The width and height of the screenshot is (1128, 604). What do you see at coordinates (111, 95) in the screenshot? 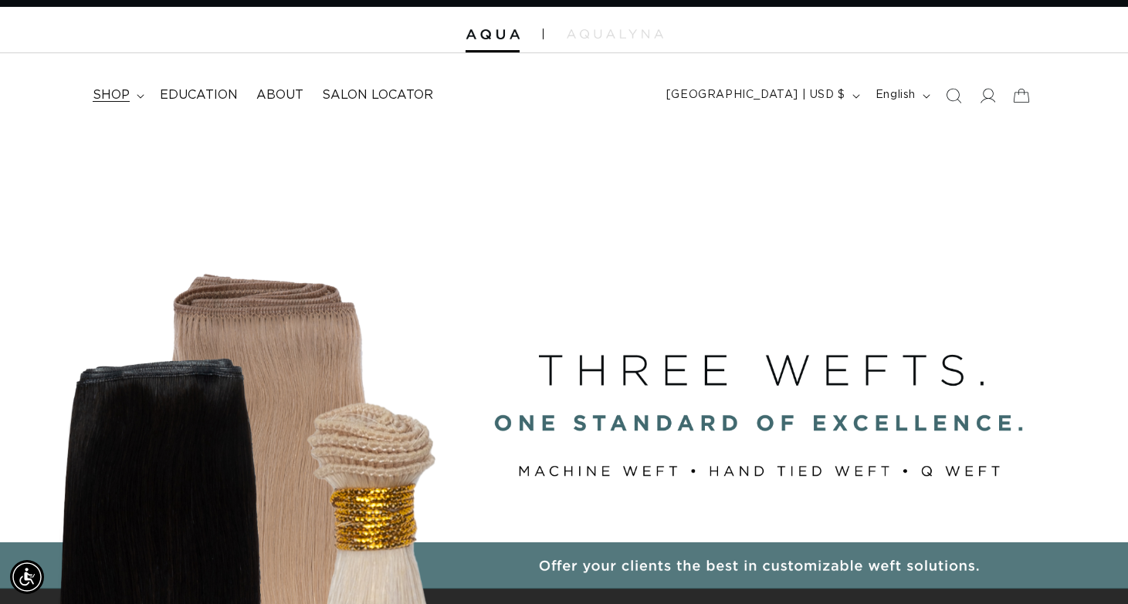
I see `span: shop` at bounding box center [111, 95].